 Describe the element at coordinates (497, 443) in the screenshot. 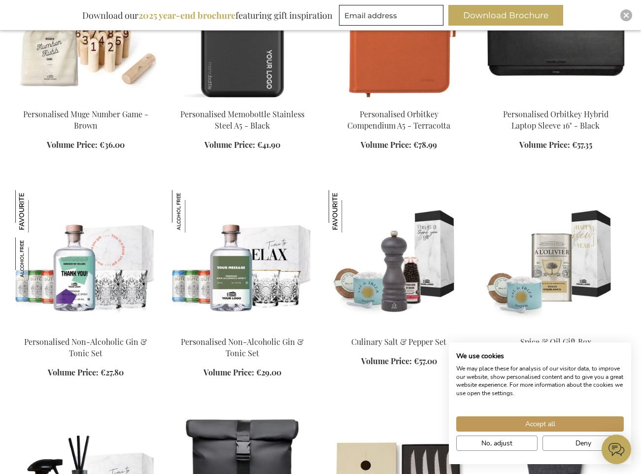

I see `span: No, adjust` at that location.